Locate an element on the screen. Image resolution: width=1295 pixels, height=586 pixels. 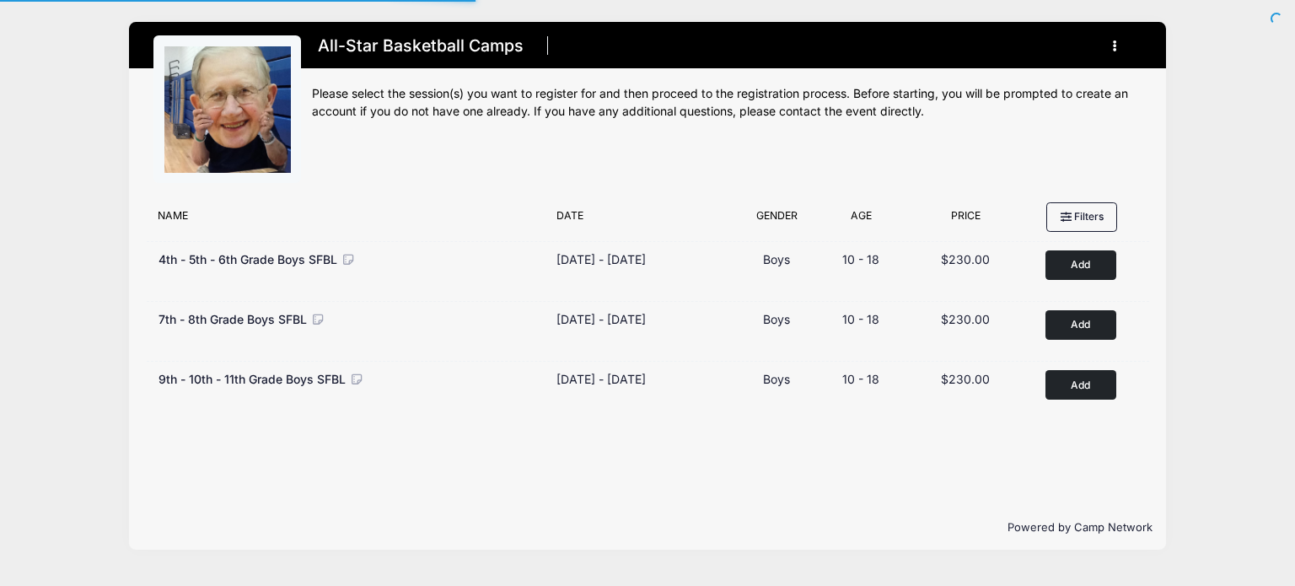
span: 4th - 5th - 6th Grade Boys SFBL is located at coordinates (248, 259).